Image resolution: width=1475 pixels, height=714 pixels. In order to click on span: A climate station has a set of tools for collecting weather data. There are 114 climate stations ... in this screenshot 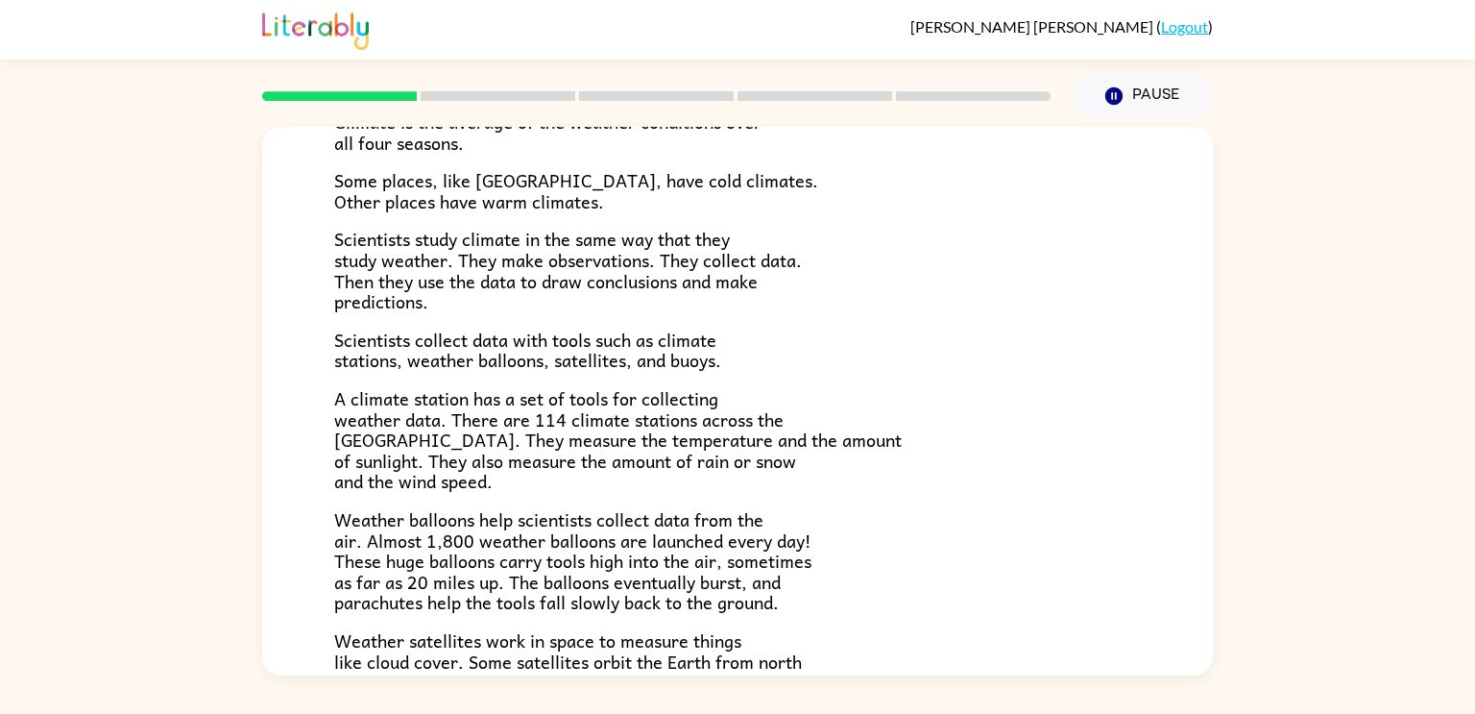, I will do `click(618, 439)`.